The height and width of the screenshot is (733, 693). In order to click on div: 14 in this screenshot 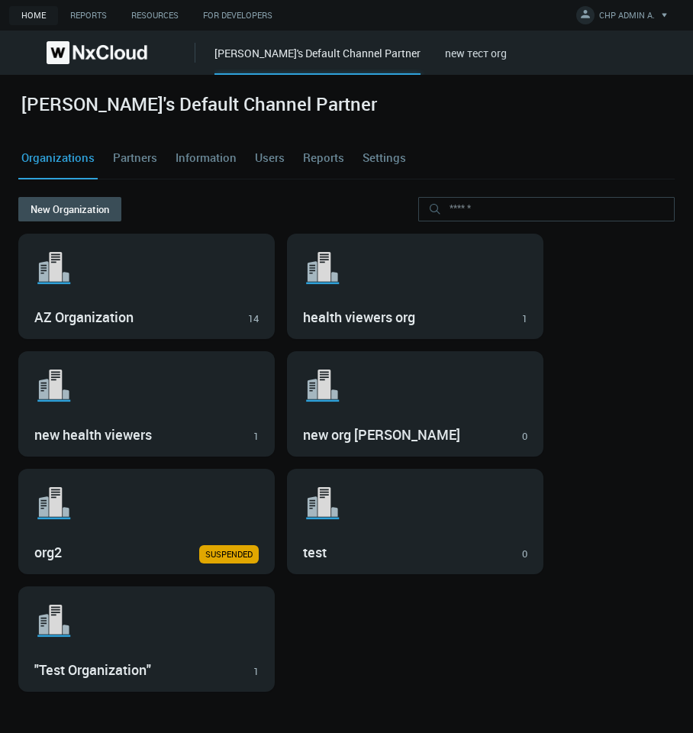, I will do `click(253, 319)`.